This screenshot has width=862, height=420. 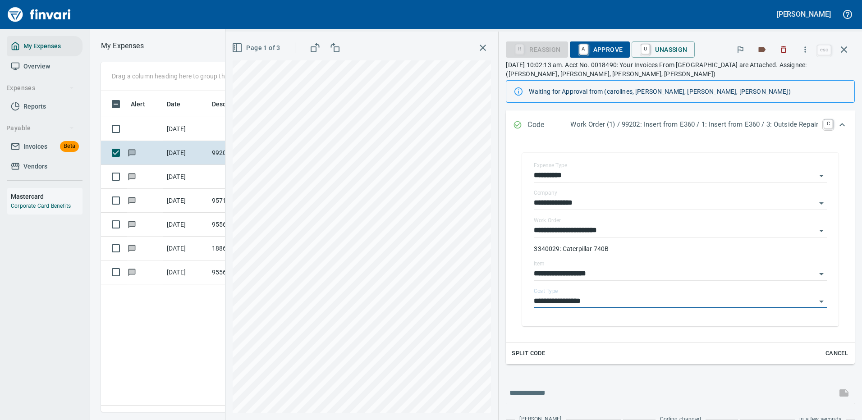 I want to click on label: Expense Type, so click(x=550, y=165).